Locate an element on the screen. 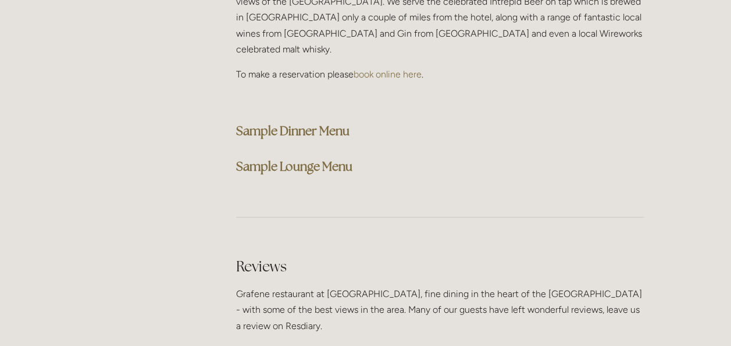  p: To make a reservation please . is located at coordinates (440, 74).